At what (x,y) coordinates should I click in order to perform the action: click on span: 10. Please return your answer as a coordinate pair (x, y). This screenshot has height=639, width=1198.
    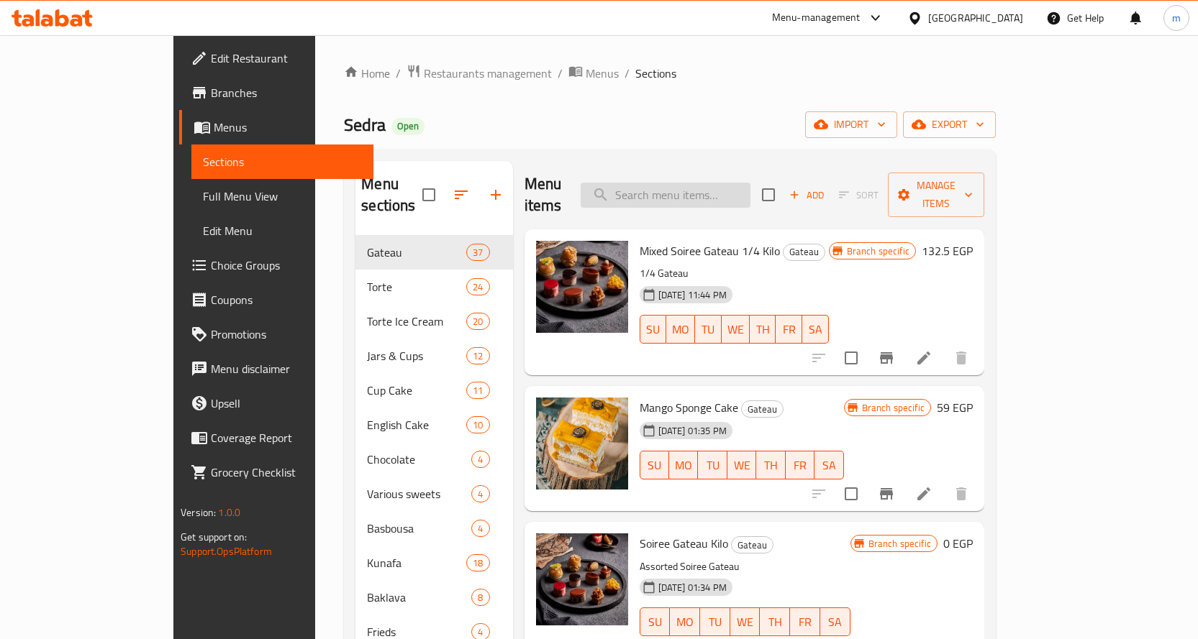
    Looking at the image, I should click on (478, 425).